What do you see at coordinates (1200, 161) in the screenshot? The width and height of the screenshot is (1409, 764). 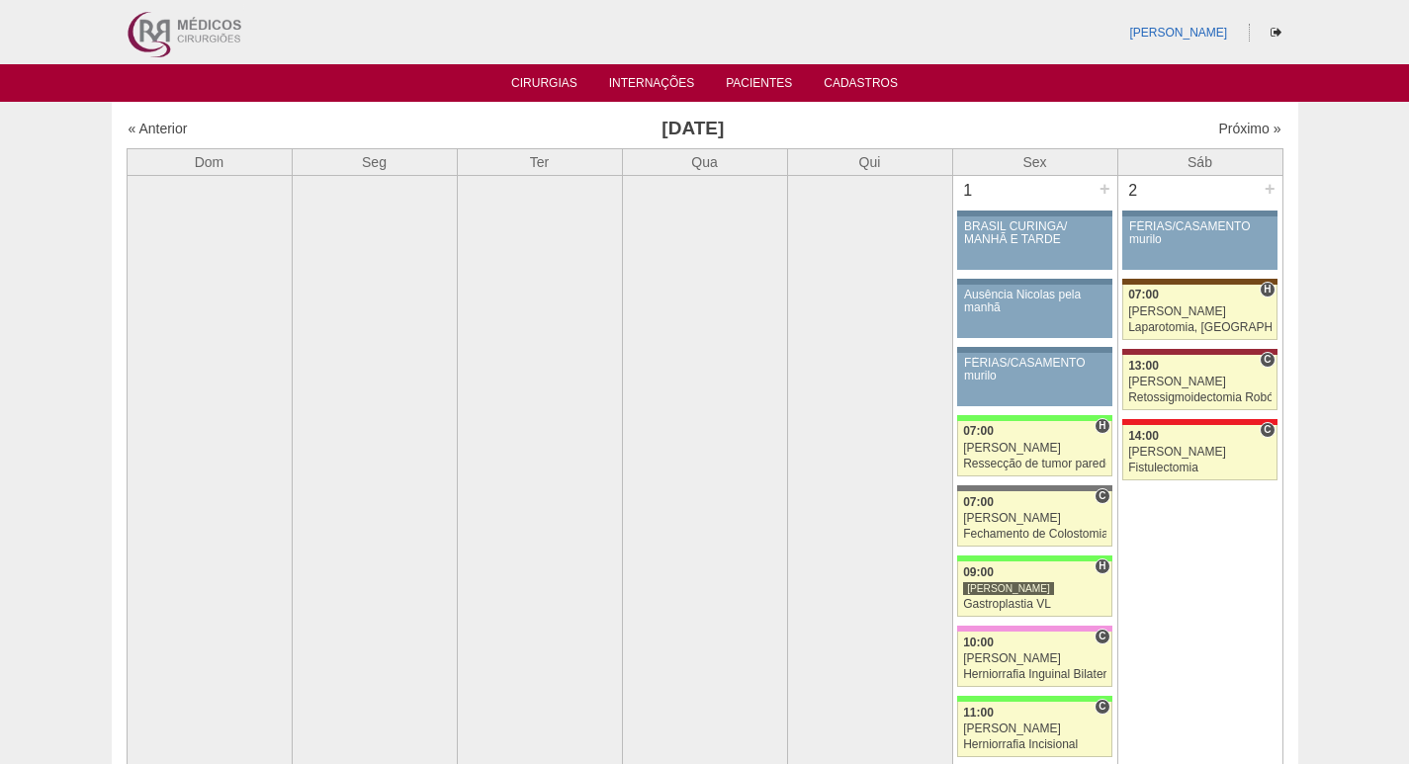 I see `th: Sáb` at bounding box center [1200, 161].